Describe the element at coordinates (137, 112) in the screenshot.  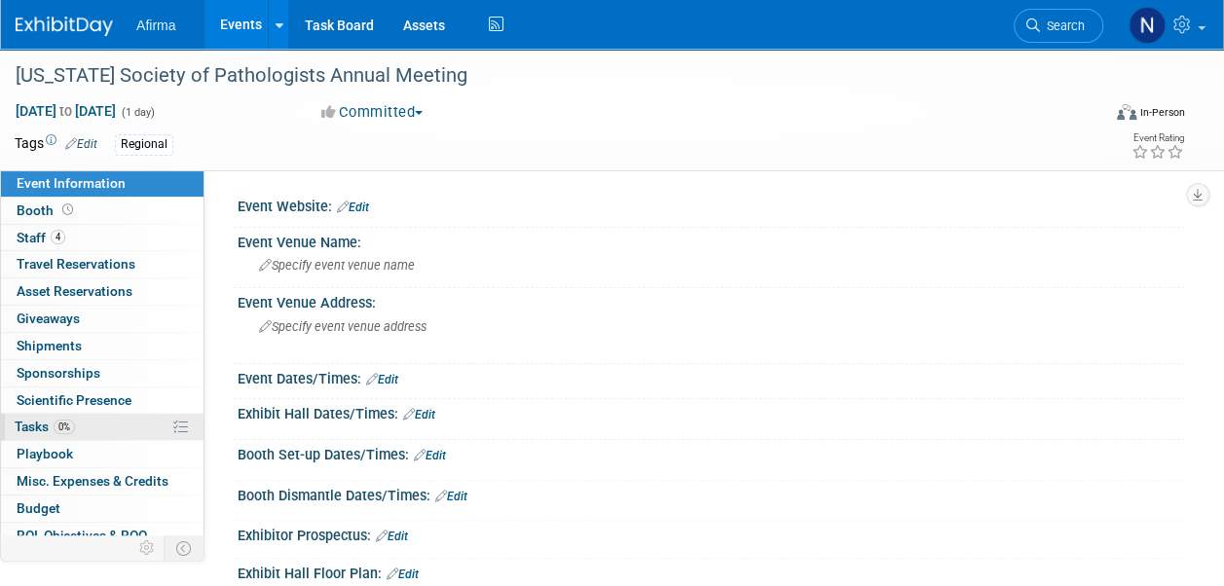
I see `span: (1 day)` at that location.